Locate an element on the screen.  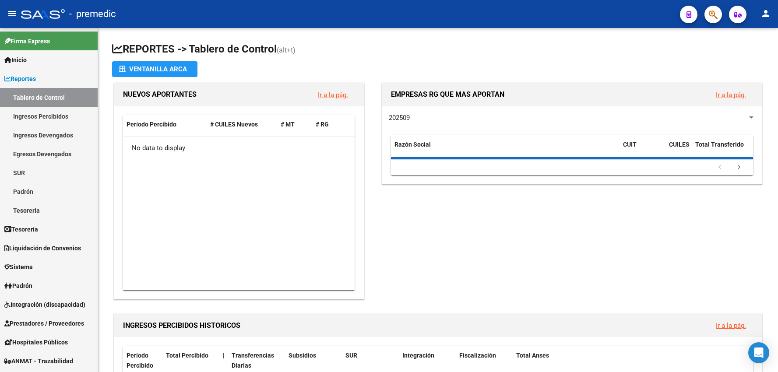
span: Integración (discapacidad) is located at coordinates (45, 305).